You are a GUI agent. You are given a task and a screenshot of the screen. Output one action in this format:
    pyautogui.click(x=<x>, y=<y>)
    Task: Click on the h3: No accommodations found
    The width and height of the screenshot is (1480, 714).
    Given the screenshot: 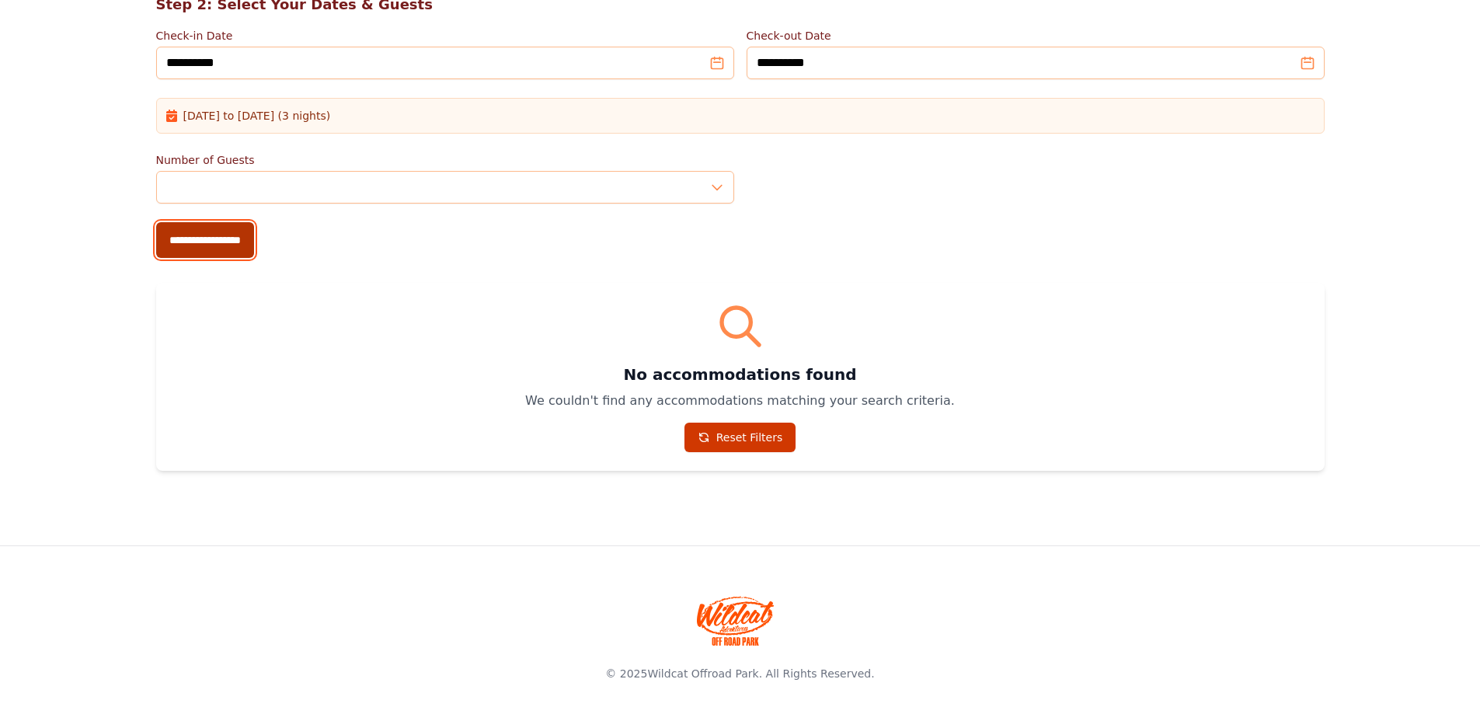 What is the action you would take?
    pyautogui.click(x=741, y=375)
    